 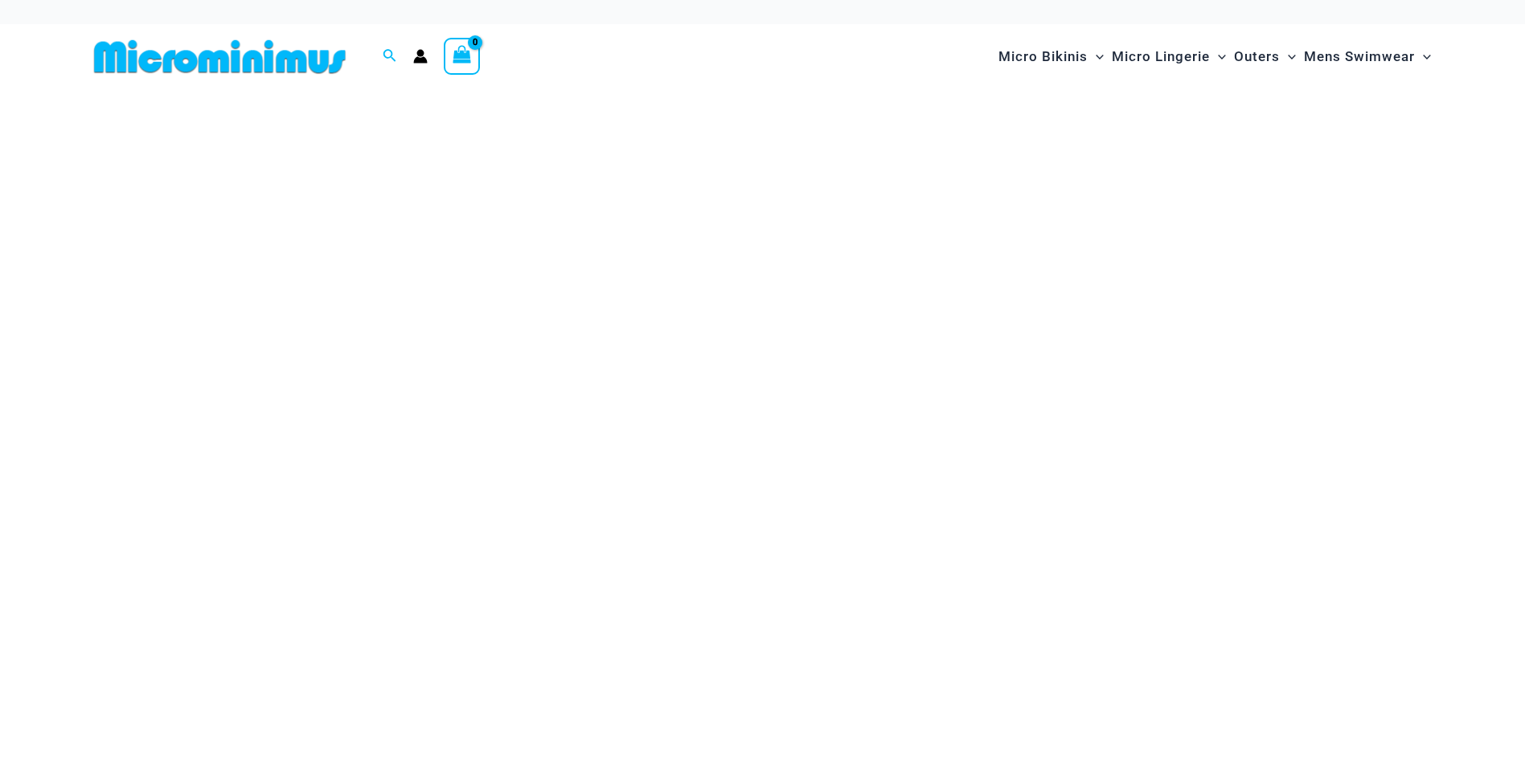 I want to click on img: MM SHOP LOGO FLAT, so click(x=219, y=56).